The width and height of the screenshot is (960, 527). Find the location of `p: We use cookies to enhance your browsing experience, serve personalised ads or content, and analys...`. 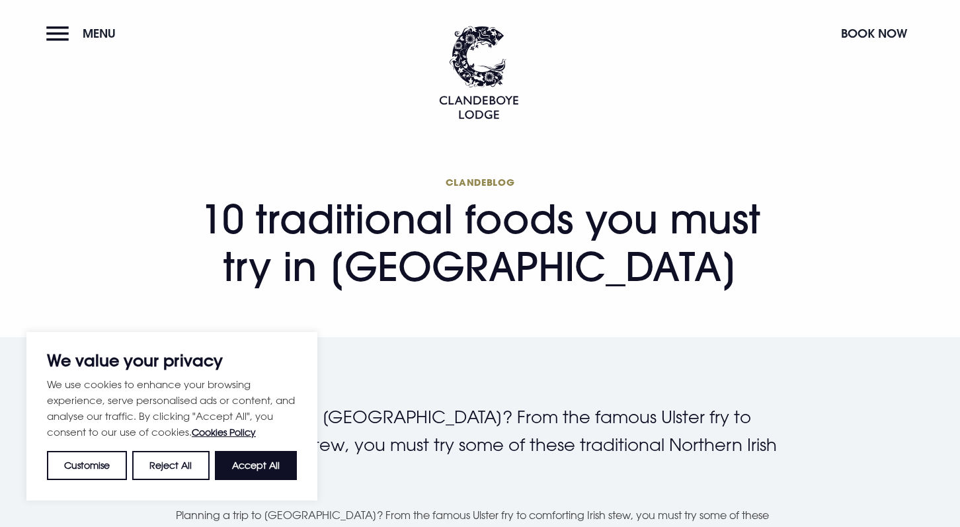

p: We use cookies to enhance your browsing experience, serve personalised ads or content, and analys... is located at coordinates (172, 408).